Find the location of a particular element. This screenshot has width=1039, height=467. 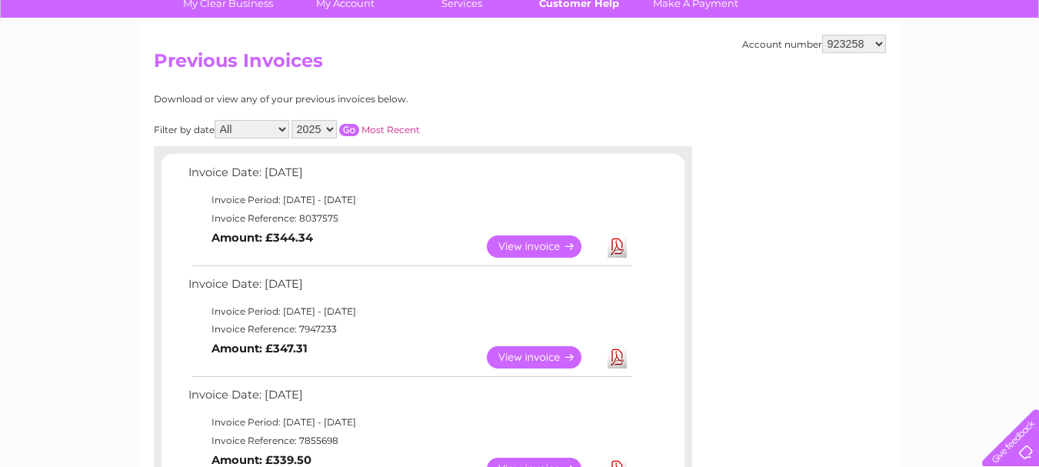

td: Invoice Reference: 7855698 is located at coordinates (409, 441).